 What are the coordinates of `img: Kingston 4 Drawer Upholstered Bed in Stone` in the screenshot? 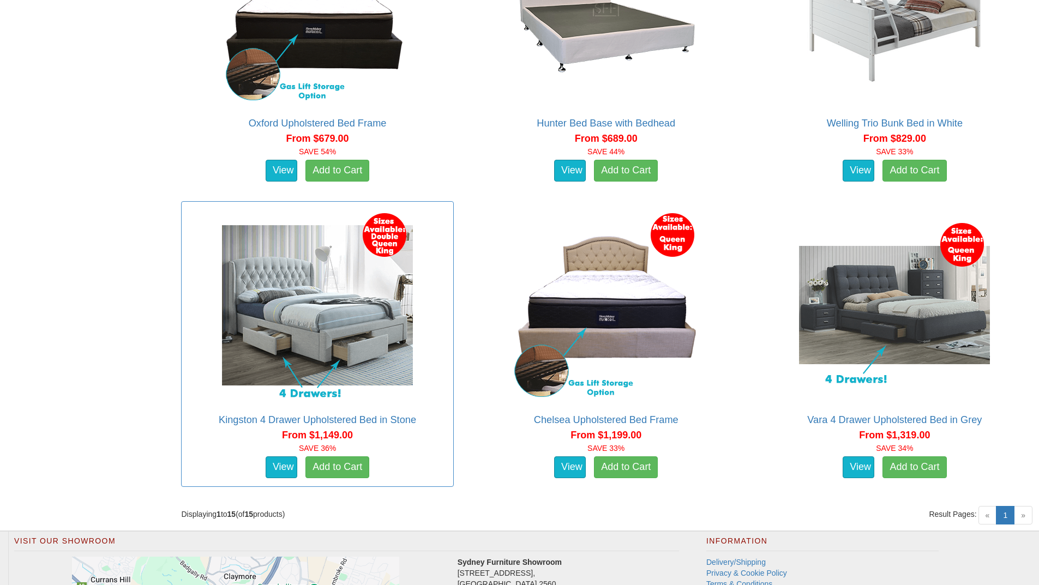 It's located at (318, 306).